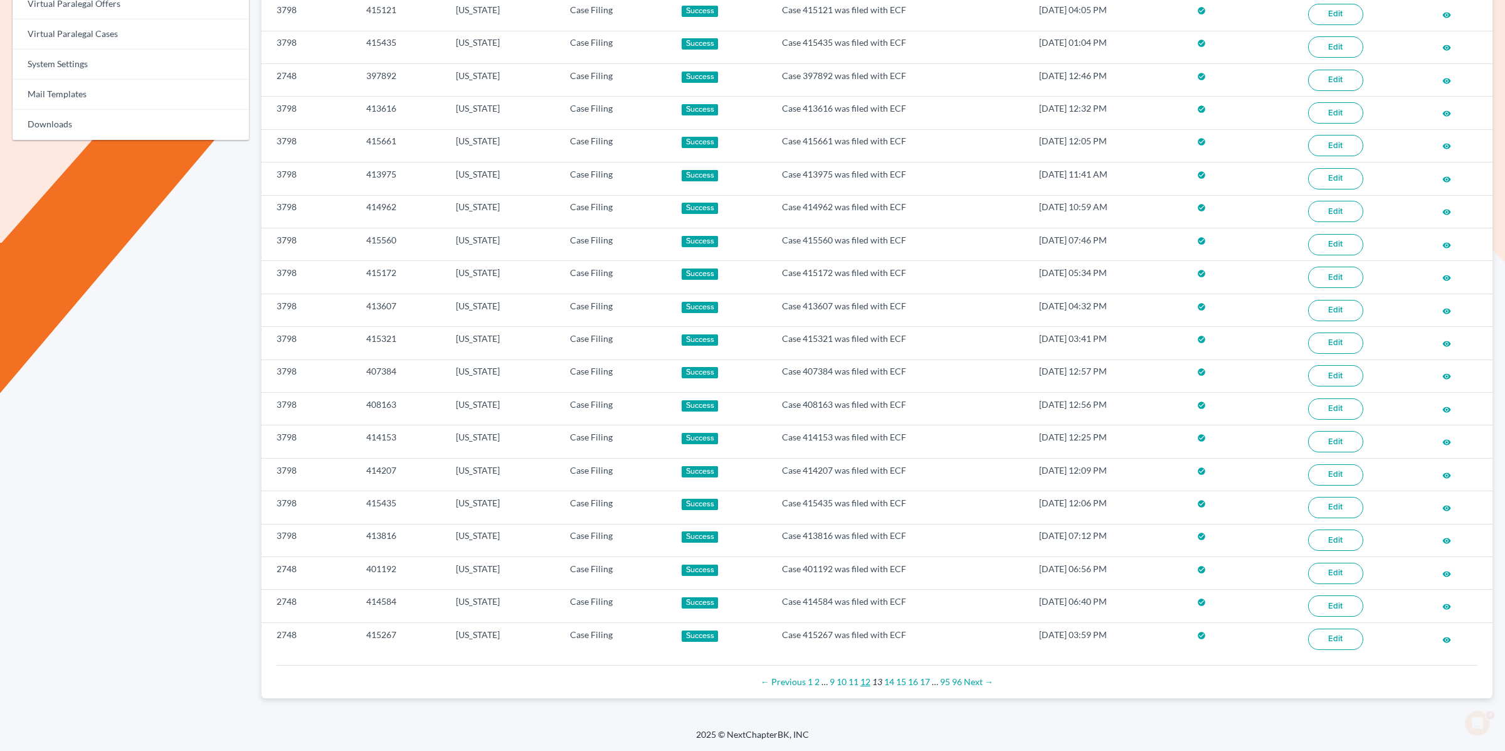 Image resolution: width=1505 pixels, height=751 pixels. What do you see at coordinates (401, 179) in the screenshot?
I see `td: 413975` at bounding box center [401, 179].